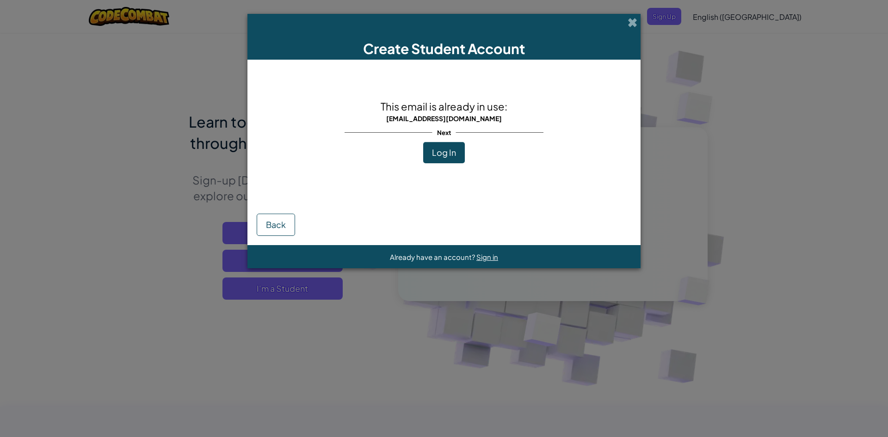 Image resolution: width=888 pixels, height=437 pixels. Describe the element at coordinates (444, 153) in the screenshot. I see `button: Log In` at that location.